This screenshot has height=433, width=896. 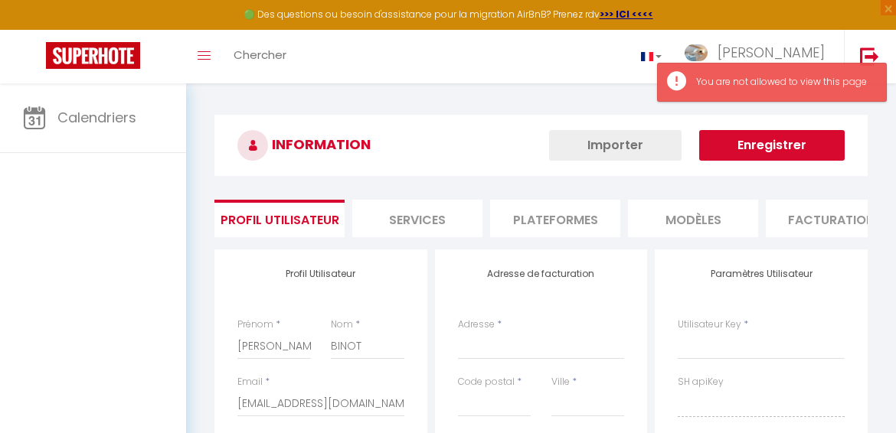 What do you see at coordinates (260, 54) in the screenshot?
I see `span: Chercher` at bounding box center [260, 54].